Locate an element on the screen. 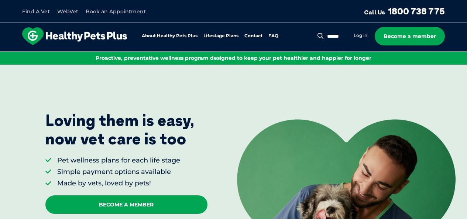 Image resolution: width=467 pixels, height=219 pixels. span: Call Us is located at coordinates (375, 12).